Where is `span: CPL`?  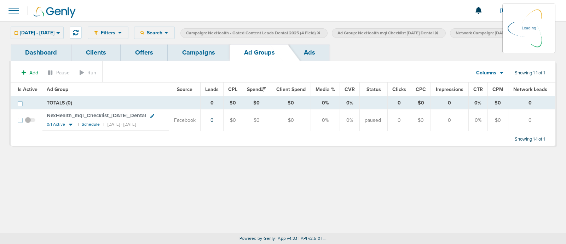 span: CPL is located at coordinates (233, 89).